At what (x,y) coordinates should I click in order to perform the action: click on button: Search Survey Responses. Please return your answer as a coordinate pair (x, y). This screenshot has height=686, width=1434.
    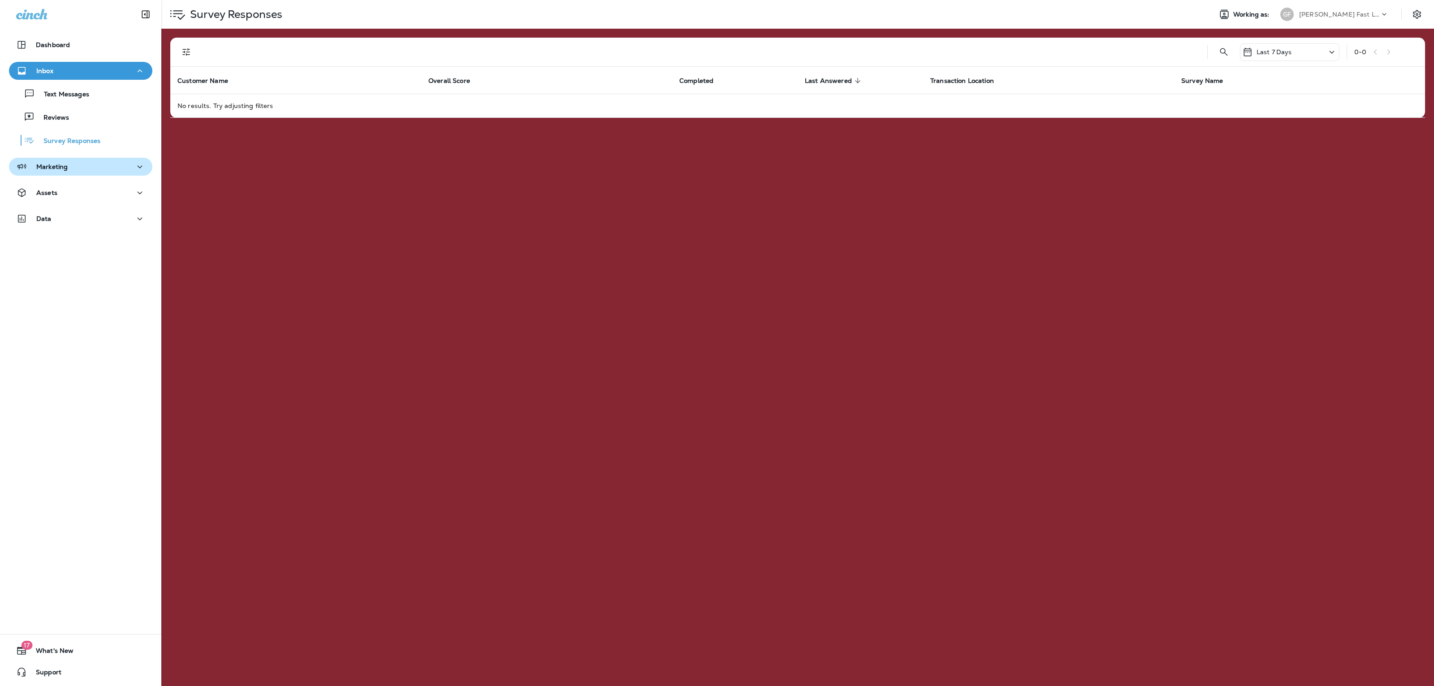
    Looking at the image, I should click on (1224, 52).